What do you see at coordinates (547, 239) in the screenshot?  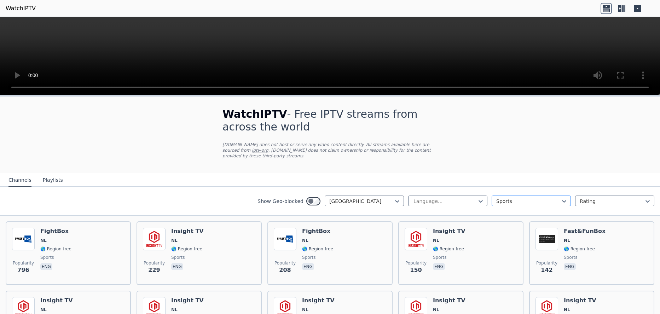 I see `img: Fast&FunBox` at bounding box center [547, 239].